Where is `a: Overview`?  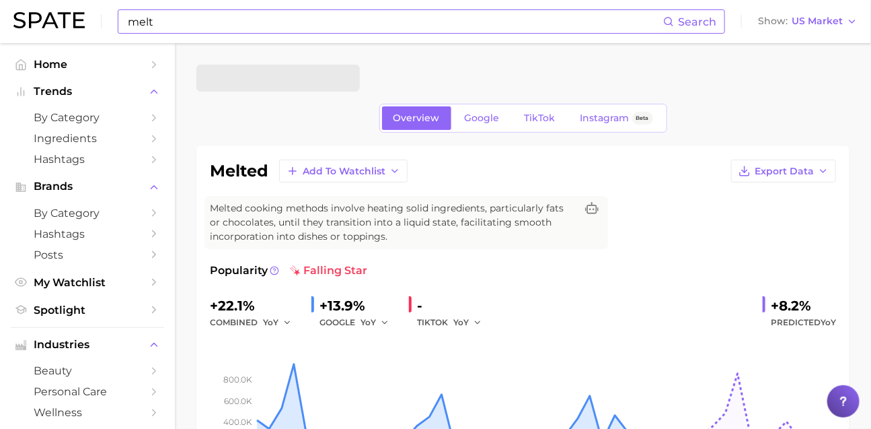 a: Overview is located at coordinates (416, 118).